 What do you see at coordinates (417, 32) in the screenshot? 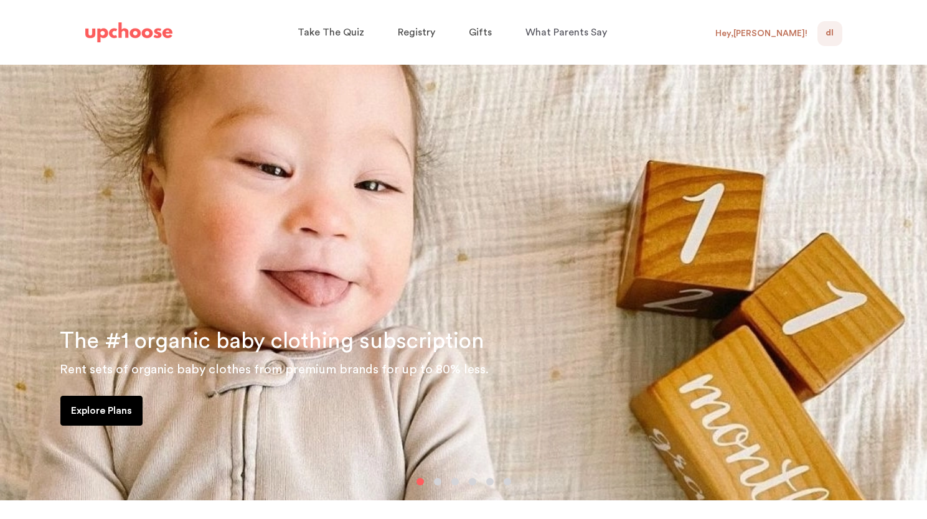
I see `span: Registry` at bounding box center [417, 32].